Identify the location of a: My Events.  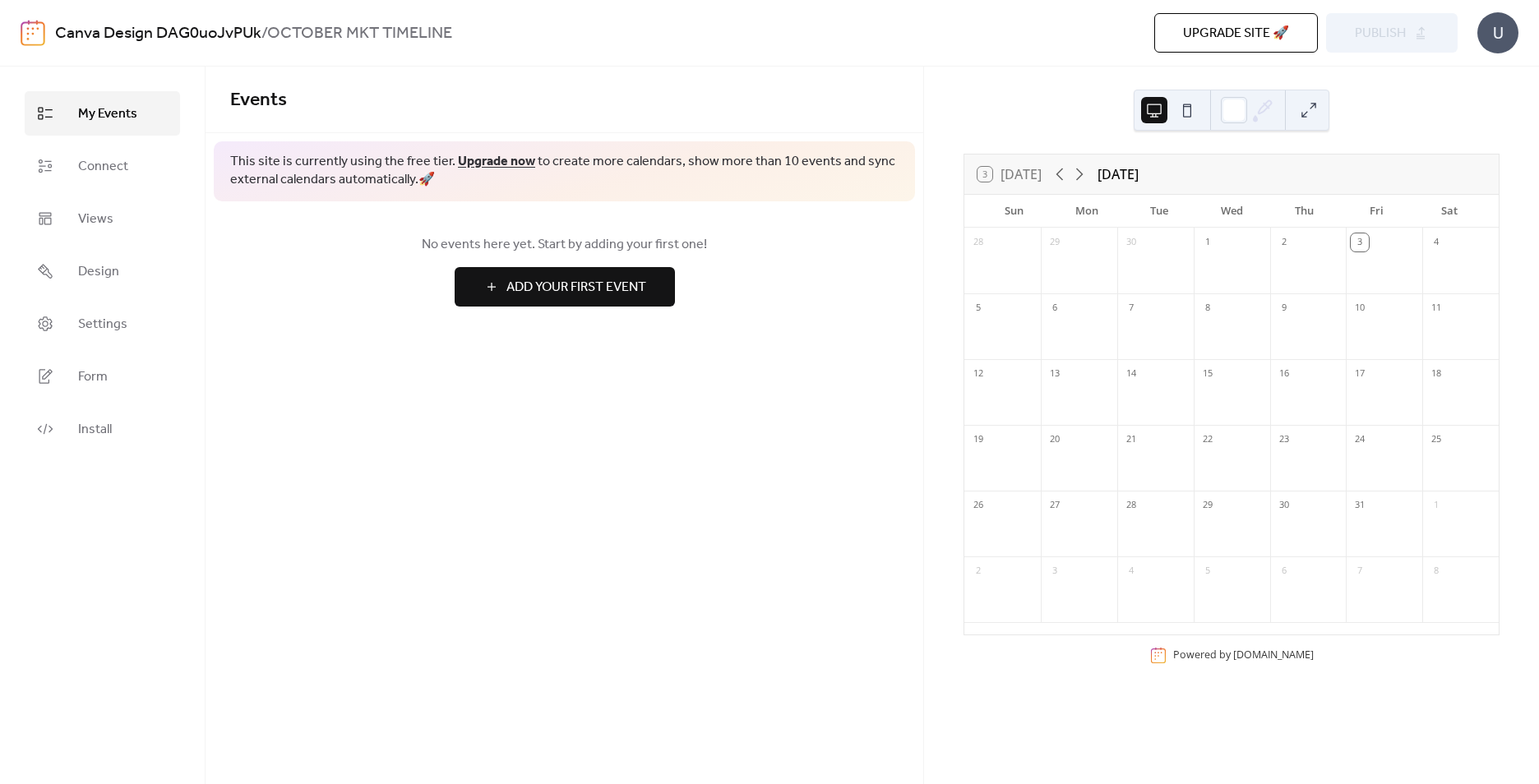
(102, 113).